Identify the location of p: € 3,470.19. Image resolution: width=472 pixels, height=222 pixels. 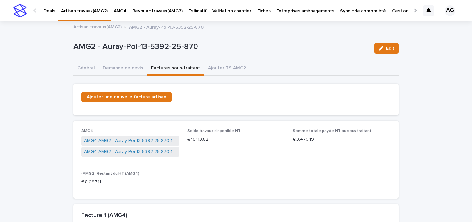
(342, 139).